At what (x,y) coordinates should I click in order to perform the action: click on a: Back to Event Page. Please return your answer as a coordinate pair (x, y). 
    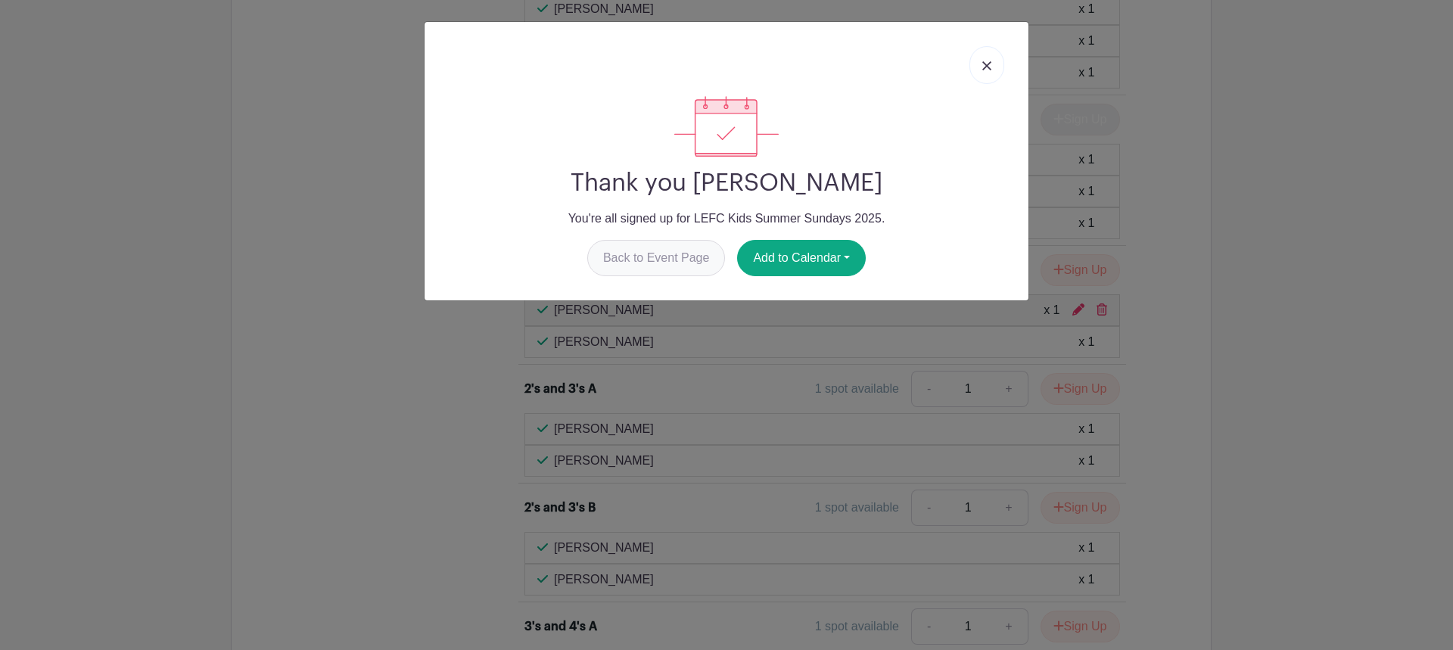
    Looking at the image, I should click on (656, 258).